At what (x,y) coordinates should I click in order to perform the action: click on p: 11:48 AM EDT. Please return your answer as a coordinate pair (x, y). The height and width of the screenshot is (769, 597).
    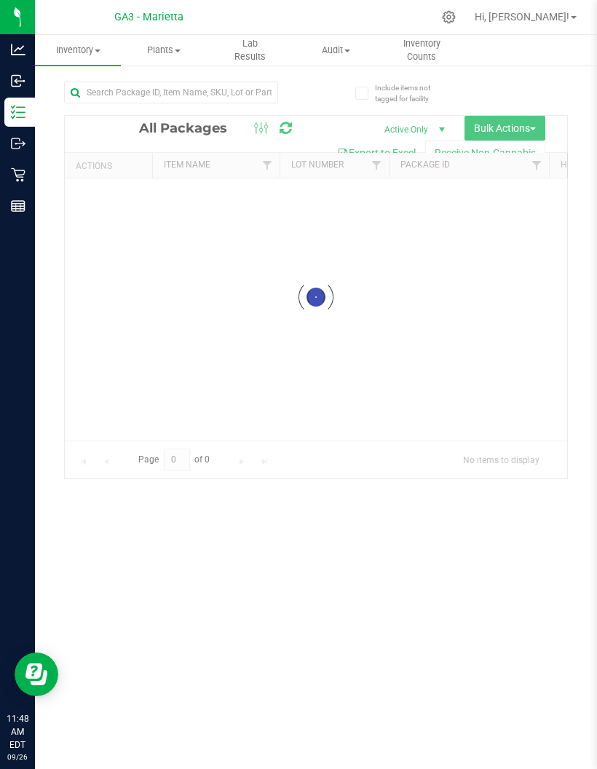
    Looking at the image, I should click on (17, 732).